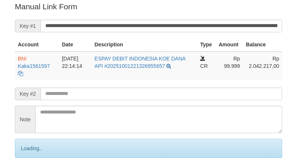  Describe the element at coordinates (140, 62) in the screenshot. I see `a: ESPAY DEBIT INDONESIA KOE DANA API #20251001221326955657` at that location.